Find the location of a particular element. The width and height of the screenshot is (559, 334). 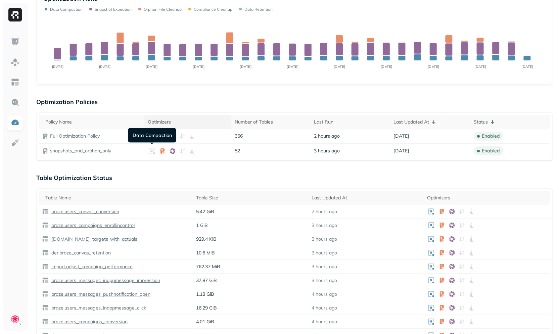

img: Integrations is located at coordinates (15, 143).